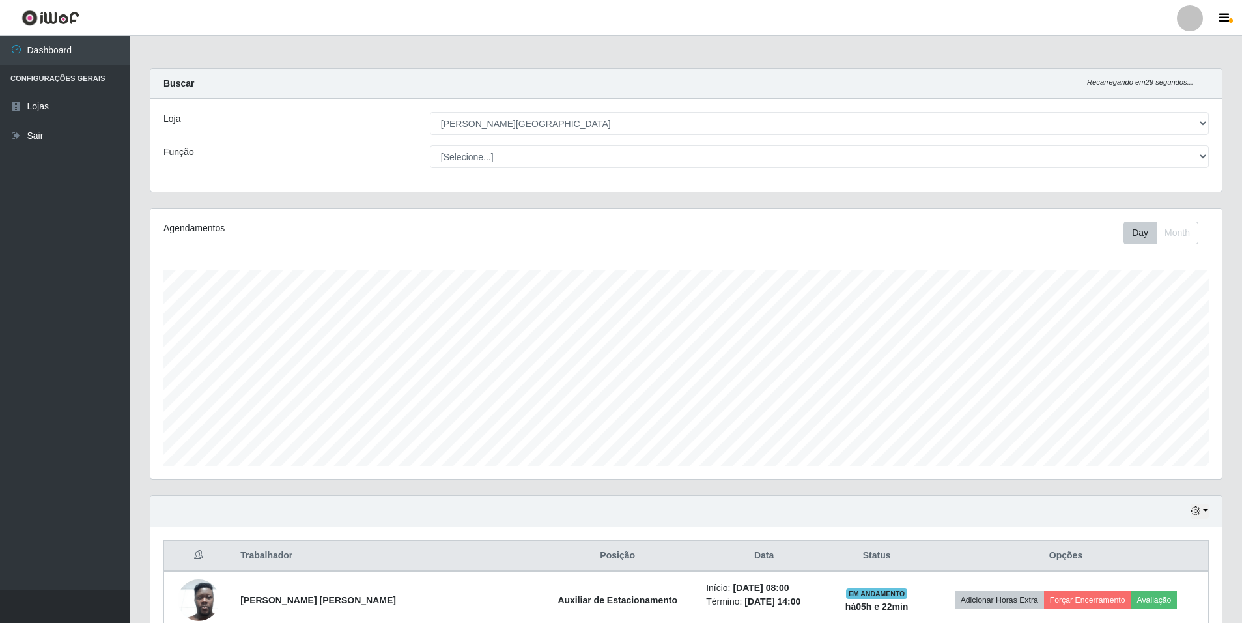 This screenshot has width=1242, height=623. I want to click on th: Status, so click(877, 556).